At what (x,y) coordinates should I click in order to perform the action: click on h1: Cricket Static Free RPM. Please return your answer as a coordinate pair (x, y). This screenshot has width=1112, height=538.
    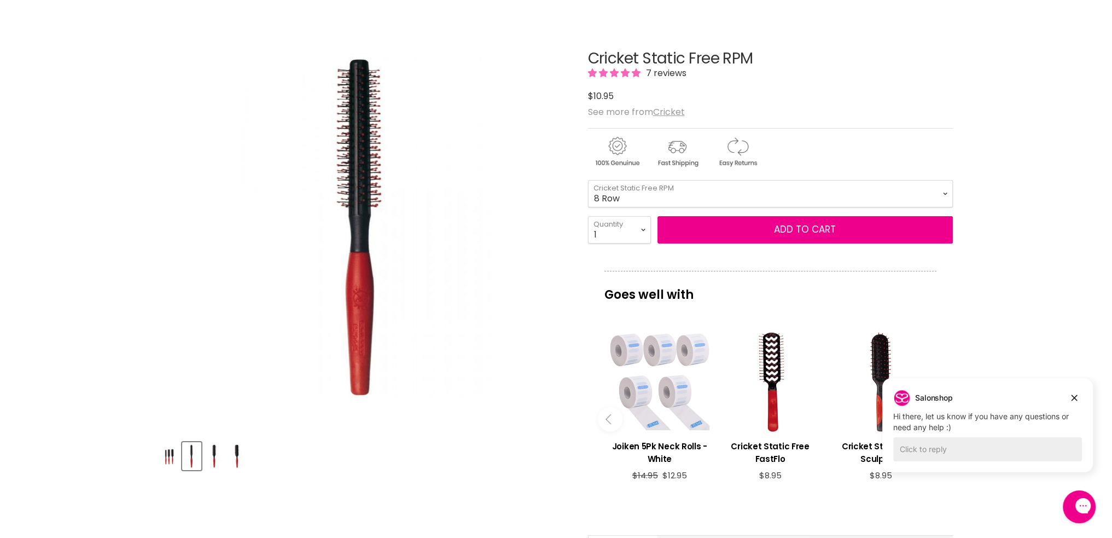
    Looking at the image, I should click on (770, 59).